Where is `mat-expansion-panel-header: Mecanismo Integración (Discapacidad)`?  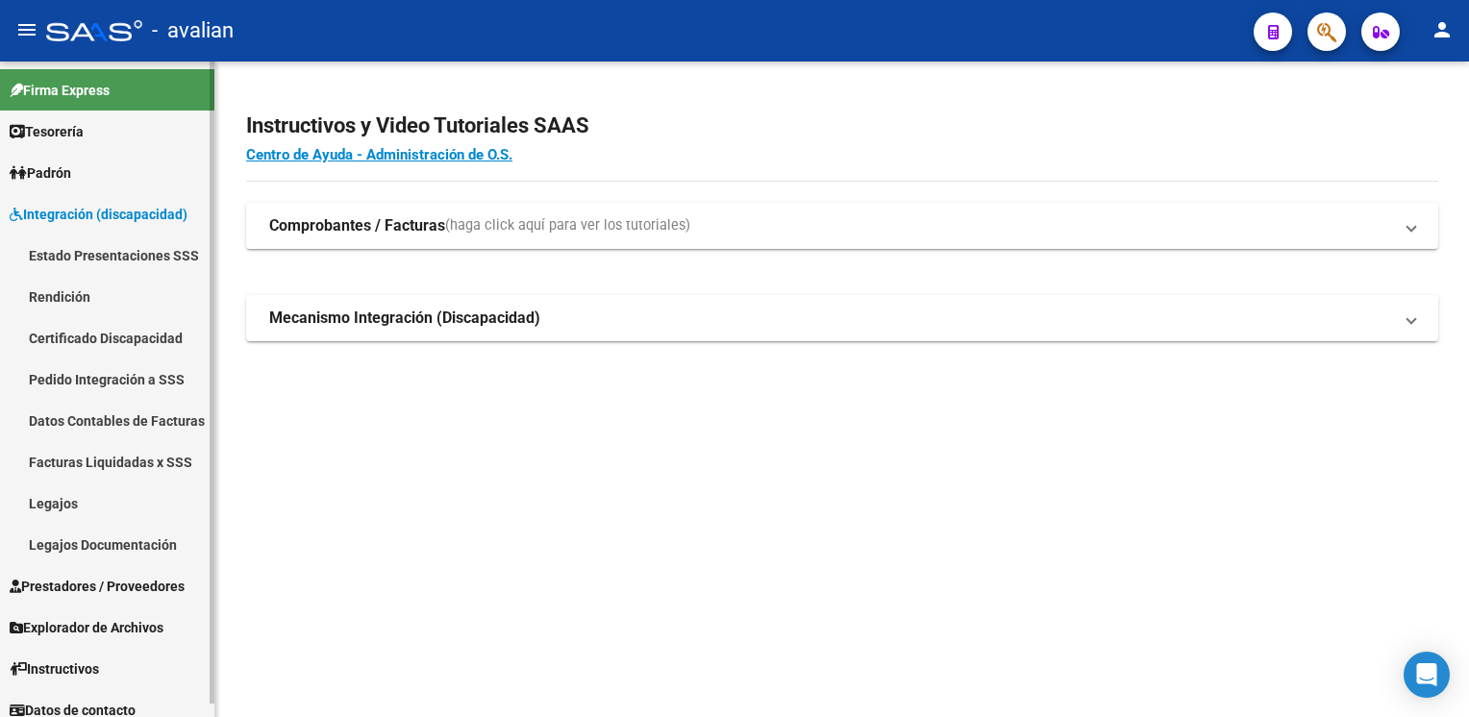 mat-expansion-panel-header: Mecanismo Integración (Discapacidad) is located at coordinates (842, 318).